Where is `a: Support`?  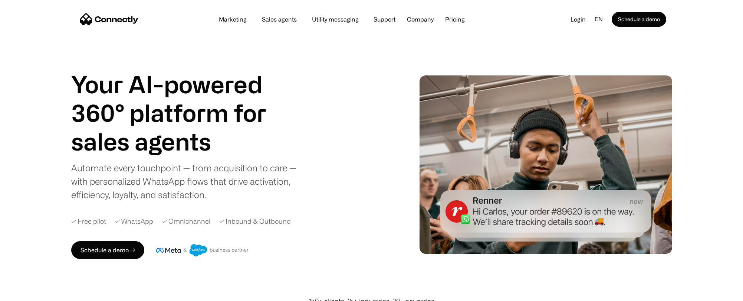 a: Support is located at coordinates (384, 19).